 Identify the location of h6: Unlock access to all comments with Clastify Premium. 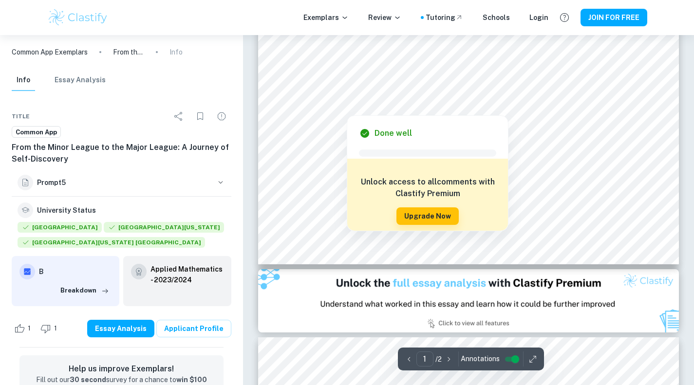
(428, 188).